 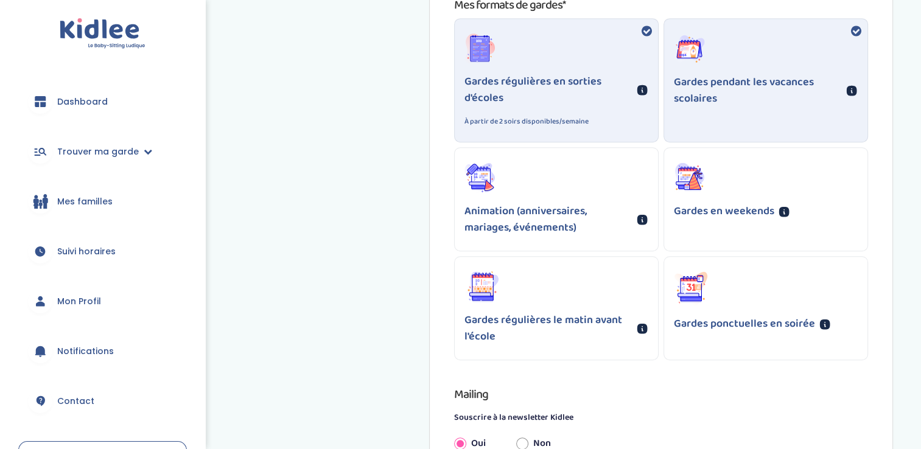 I want to click on a: Notifications, so click(x=102, y=351).